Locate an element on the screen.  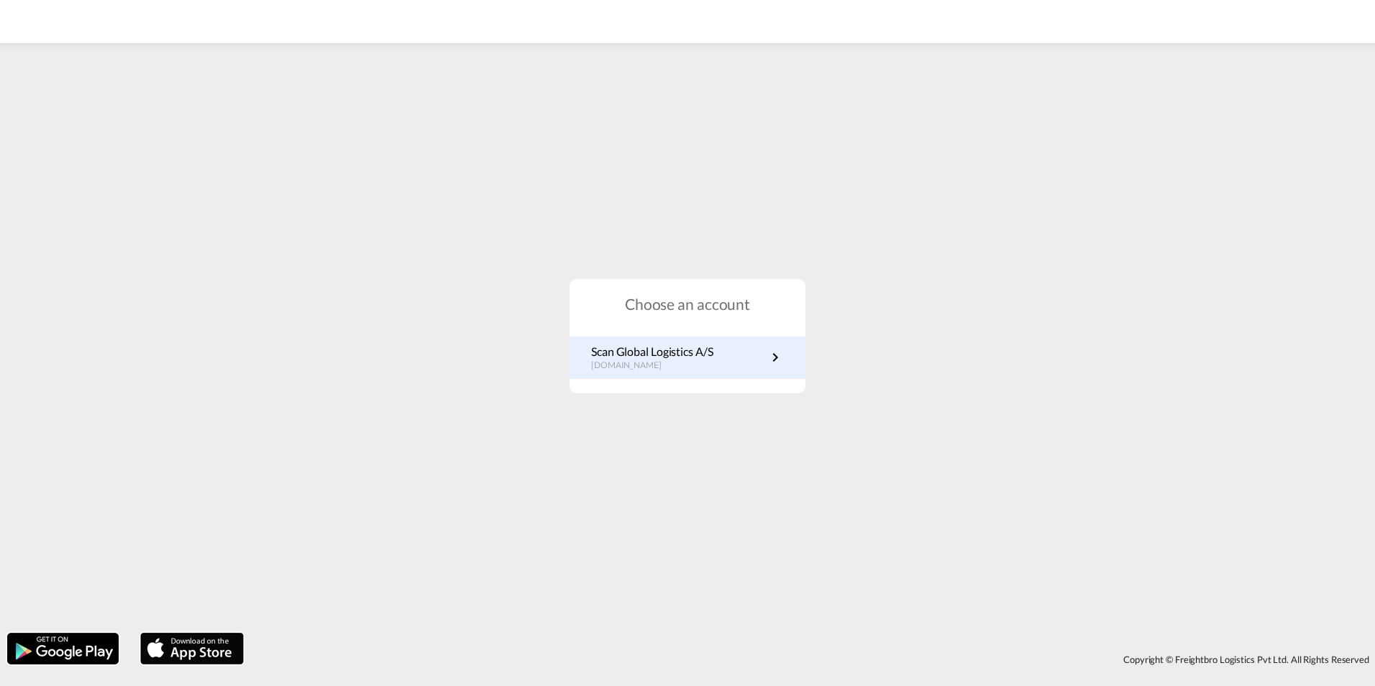
img: google.png is located at coordinates (63, 649).